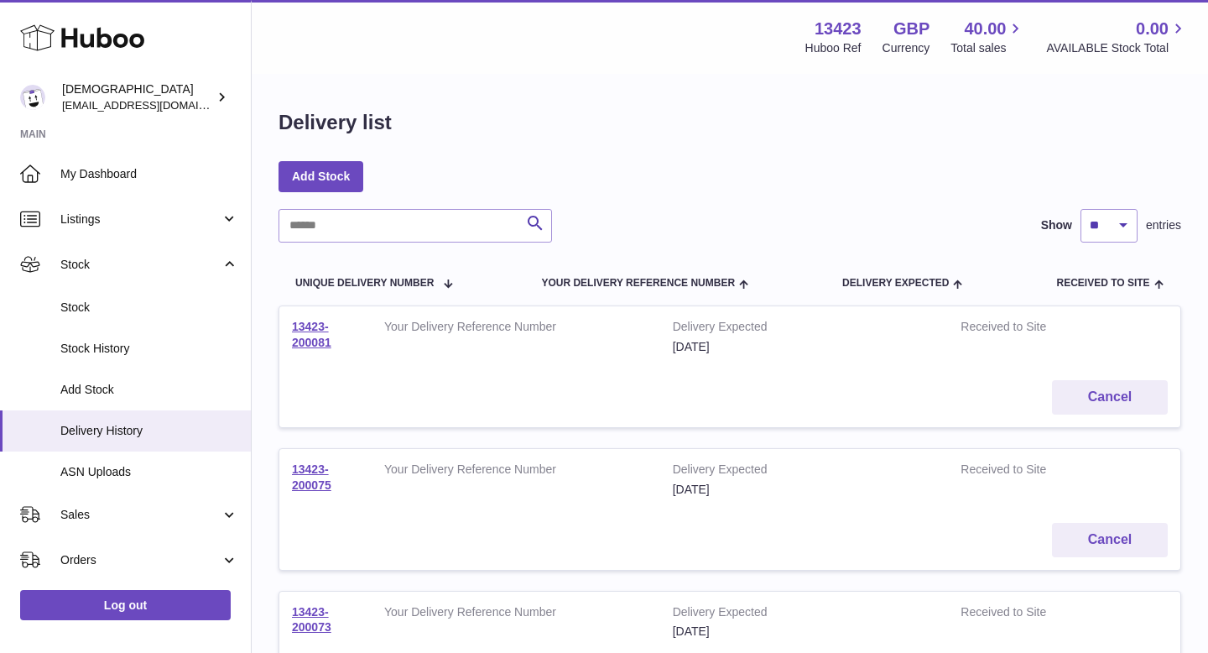 The image size is (1208, 653). What do you see at coordinates (149, 389) in the screenshot?
I see `span: Add Stock` at bounding box center [149, 389].